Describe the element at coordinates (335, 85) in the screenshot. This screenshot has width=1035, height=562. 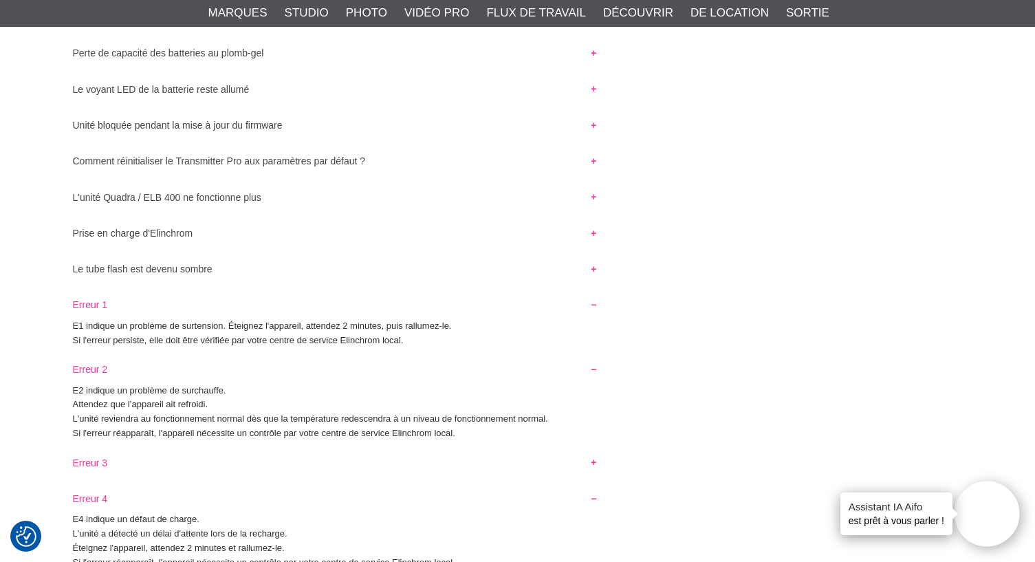
I see `button: Le voyant LED de la batterie reste allumé` at that location.